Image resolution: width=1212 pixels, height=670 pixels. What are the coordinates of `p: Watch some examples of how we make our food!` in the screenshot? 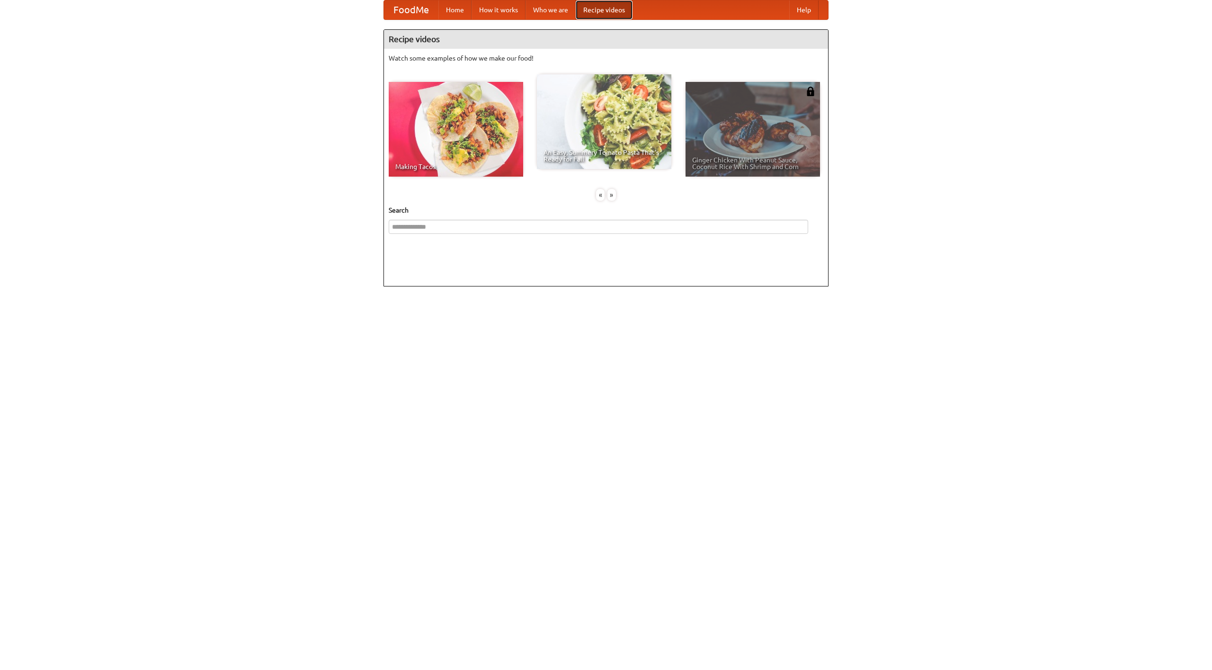 It's located at (606, 58).